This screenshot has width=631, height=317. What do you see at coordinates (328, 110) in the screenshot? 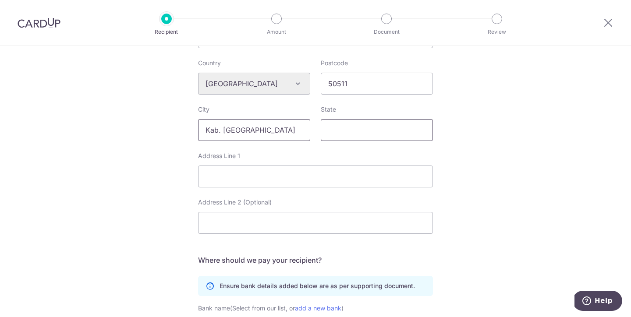
I see `label: State` at bounding box center [328, 110].